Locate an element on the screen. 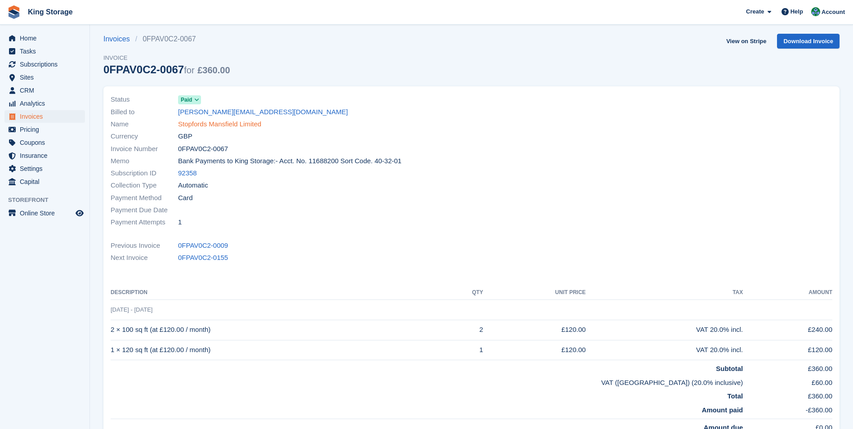  strong: Total is located at coordinates (735, 396).